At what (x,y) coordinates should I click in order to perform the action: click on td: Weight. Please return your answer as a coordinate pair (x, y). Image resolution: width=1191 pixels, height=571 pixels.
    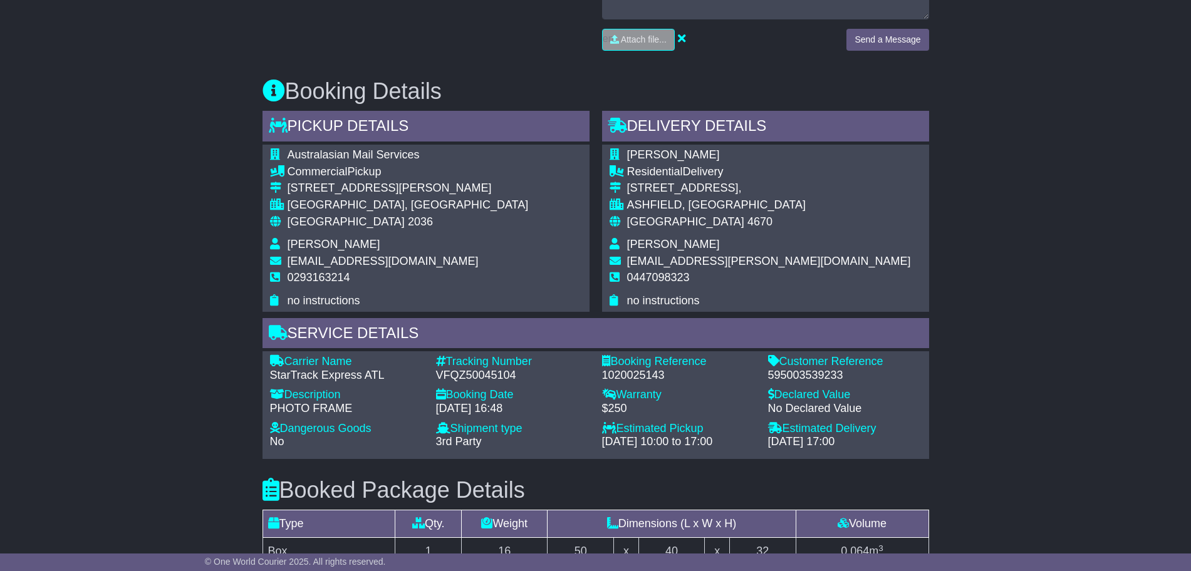
    Looking at the image, I should click on (504, 524).